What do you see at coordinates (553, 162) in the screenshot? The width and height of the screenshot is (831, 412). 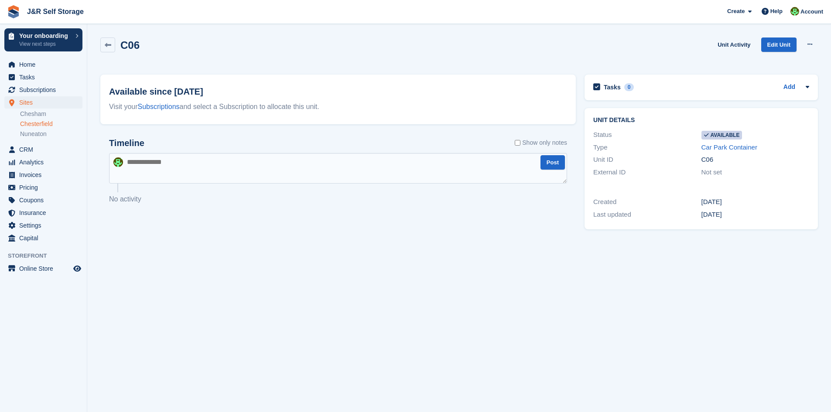 I see `button: Post` at bounding box center [553, 162].